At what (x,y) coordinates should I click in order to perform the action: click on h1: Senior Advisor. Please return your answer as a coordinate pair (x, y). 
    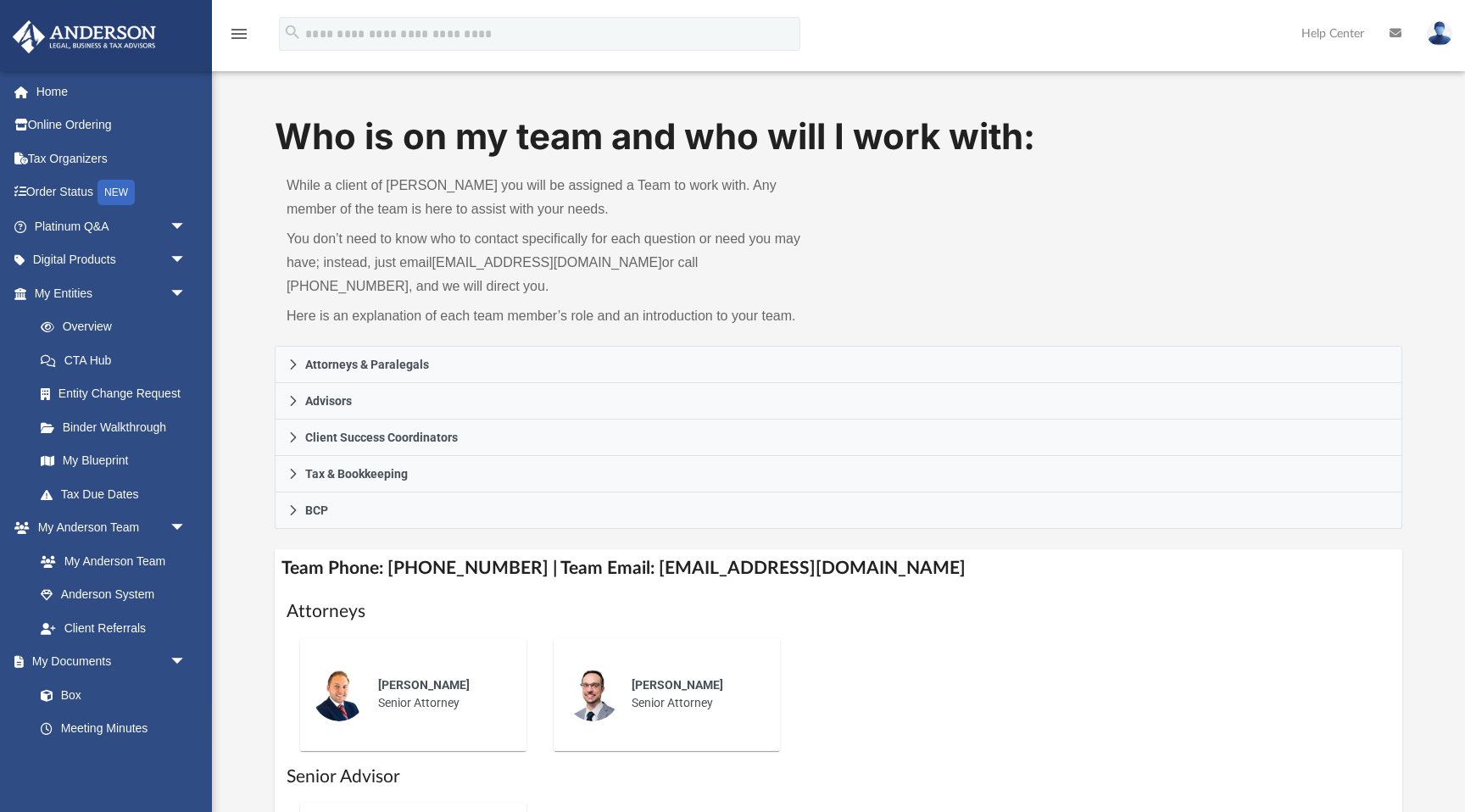
    Looking at the image, I should click on (839, 776).